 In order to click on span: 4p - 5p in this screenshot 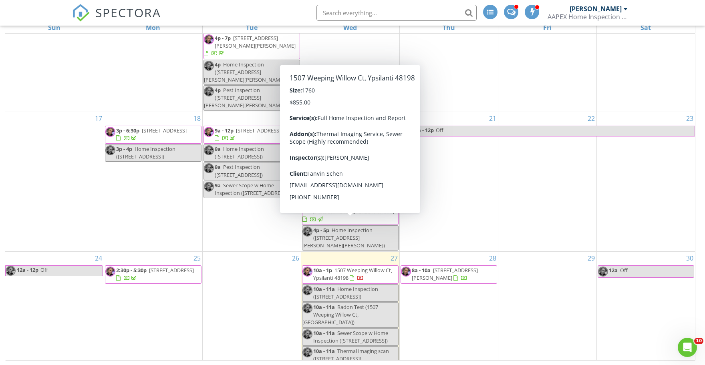, I will do `click(321, 230)`.